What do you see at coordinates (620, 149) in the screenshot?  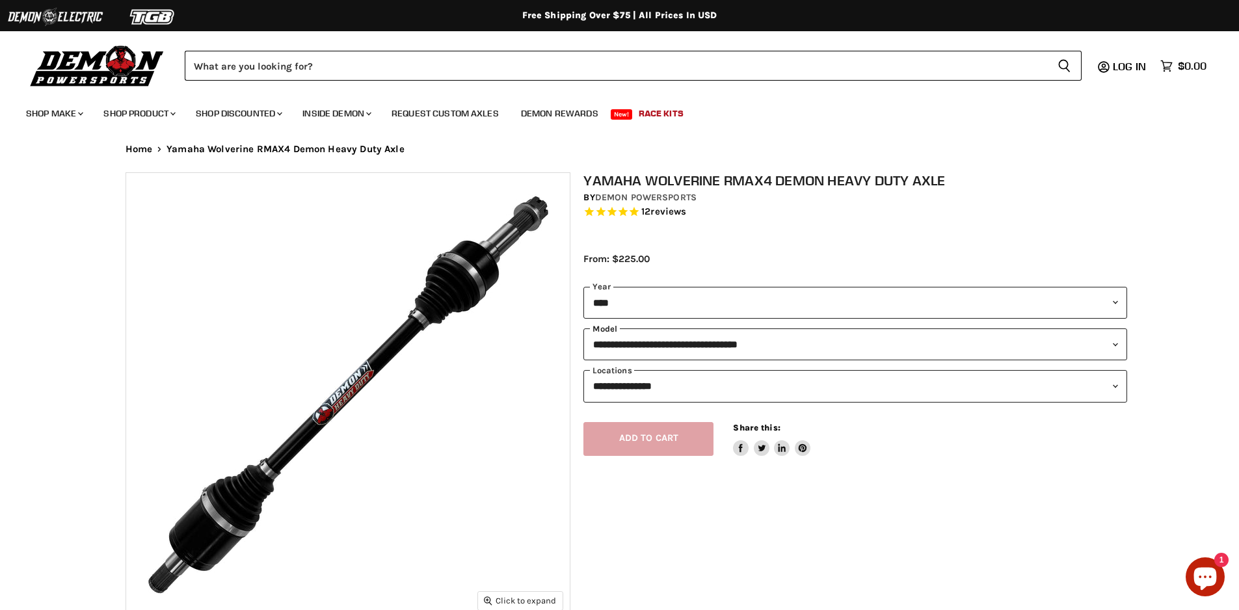 I see `nav: Breadcrumbs` at bounding box center [620, 149].